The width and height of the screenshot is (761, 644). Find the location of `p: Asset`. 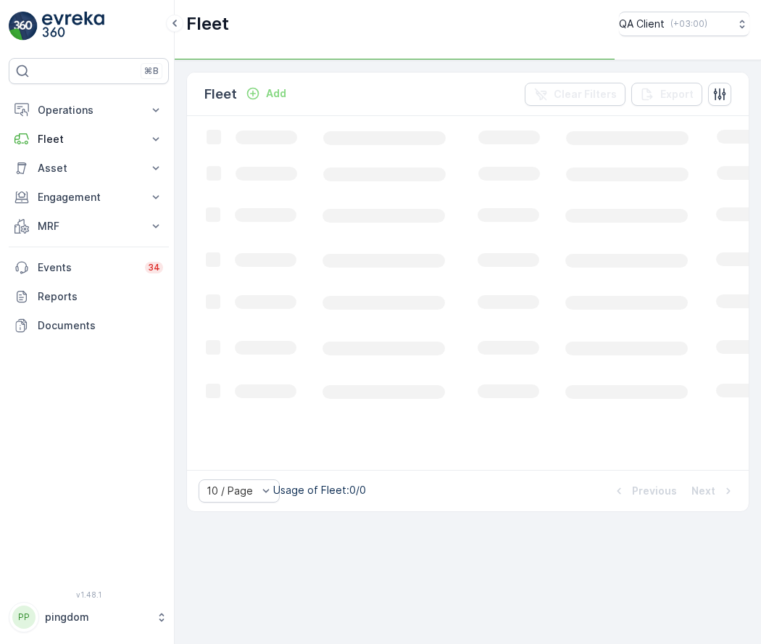

p: Asset is located at coordinates (88, 168).